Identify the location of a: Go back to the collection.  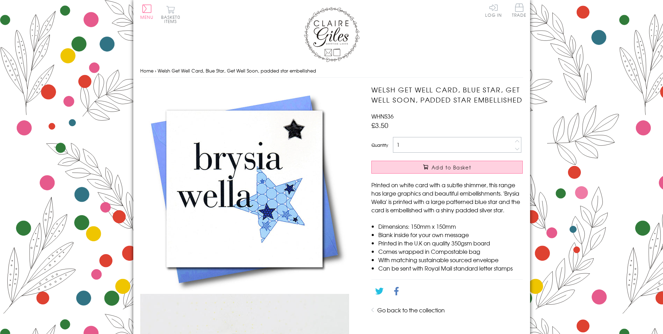
(411, 310).